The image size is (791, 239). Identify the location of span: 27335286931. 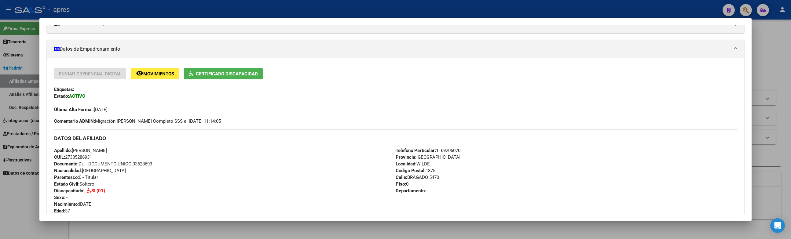
(73, 157).